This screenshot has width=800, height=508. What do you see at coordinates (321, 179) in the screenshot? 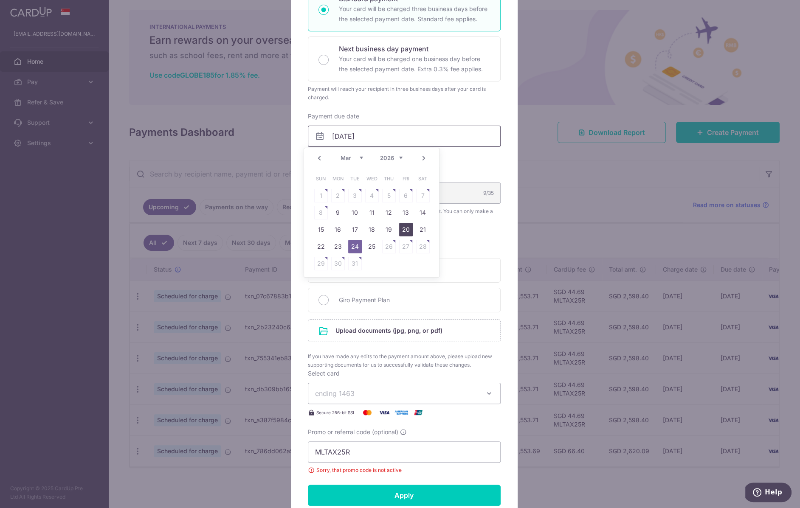
I see `span: Sunday` at bounding box center [321, 179].